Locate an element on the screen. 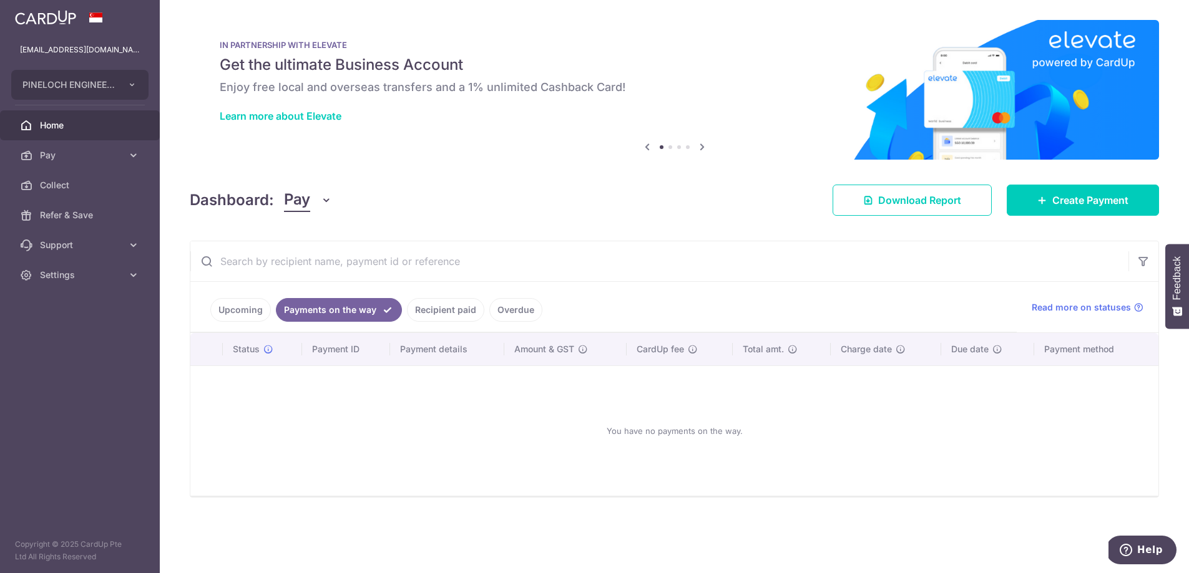  span: Refer & Save is located at coordinates (81, 215).